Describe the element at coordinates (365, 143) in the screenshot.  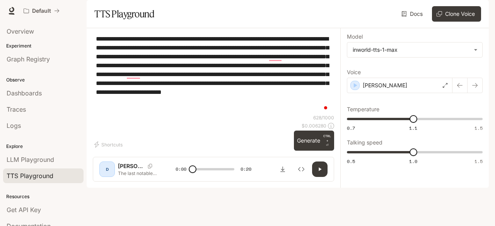
I see `p: Talking speed` at that location.